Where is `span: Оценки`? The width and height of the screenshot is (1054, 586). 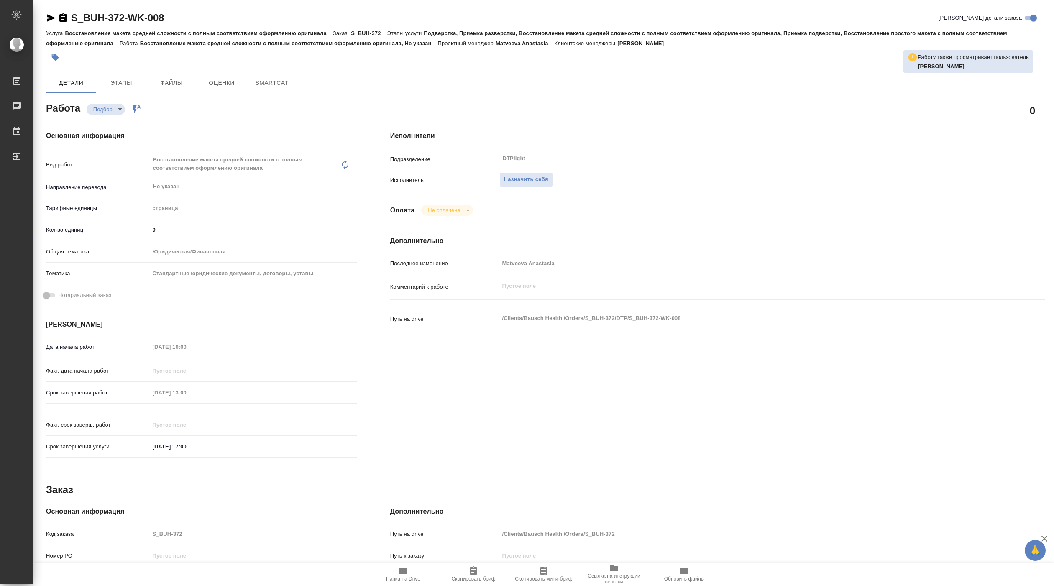
span: Оценки is located at coordinates (222, 83).